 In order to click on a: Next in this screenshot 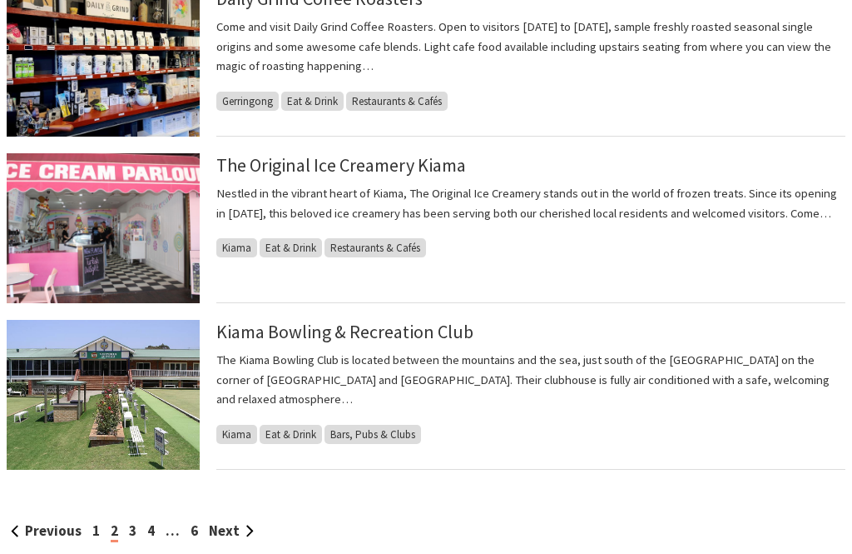, I will do `click(231, 530)`.